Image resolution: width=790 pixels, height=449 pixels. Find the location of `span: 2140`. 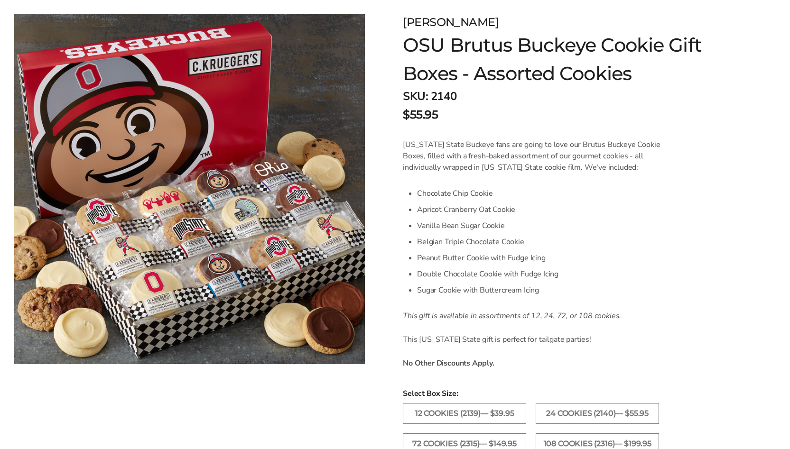

span: 2140 is located at coordinates (443, 96).